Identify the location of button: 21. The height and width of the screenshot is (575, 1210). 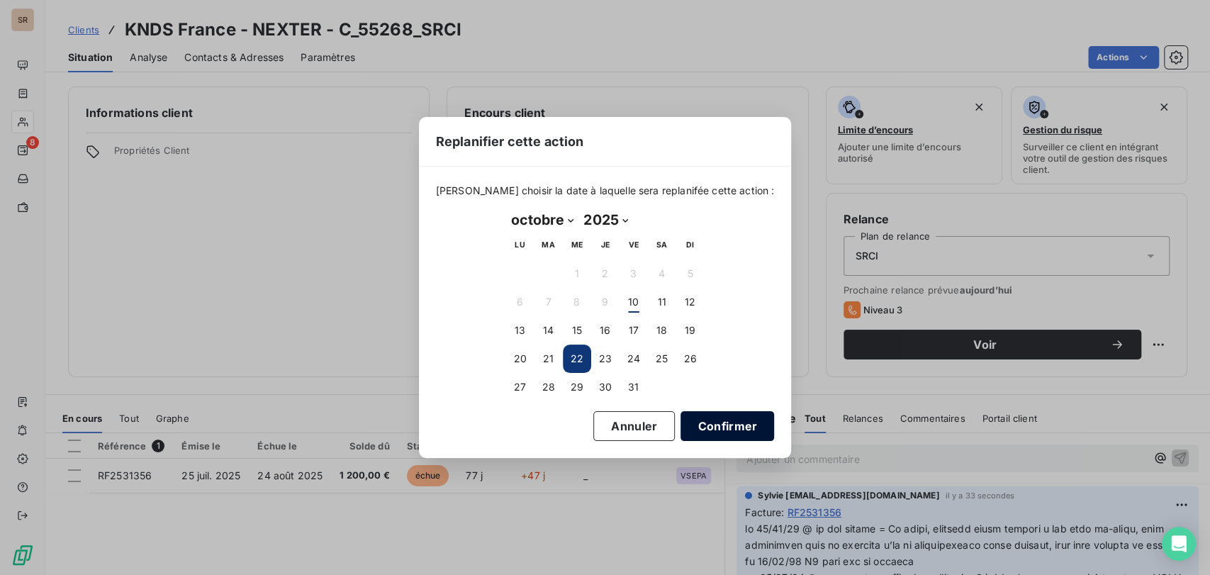
(548, 359).